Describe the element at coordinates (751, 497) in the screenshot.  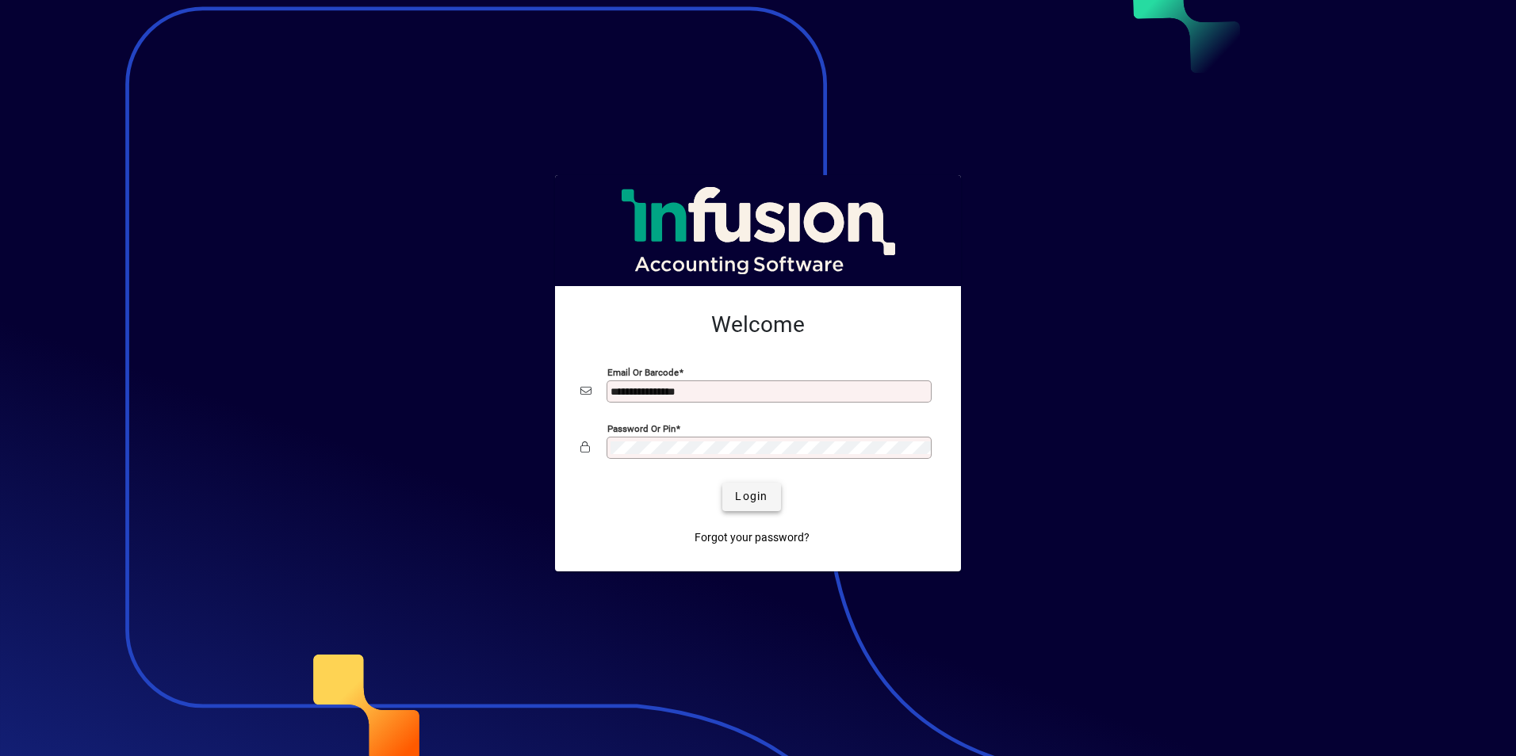
I see `button: Login` at that location.